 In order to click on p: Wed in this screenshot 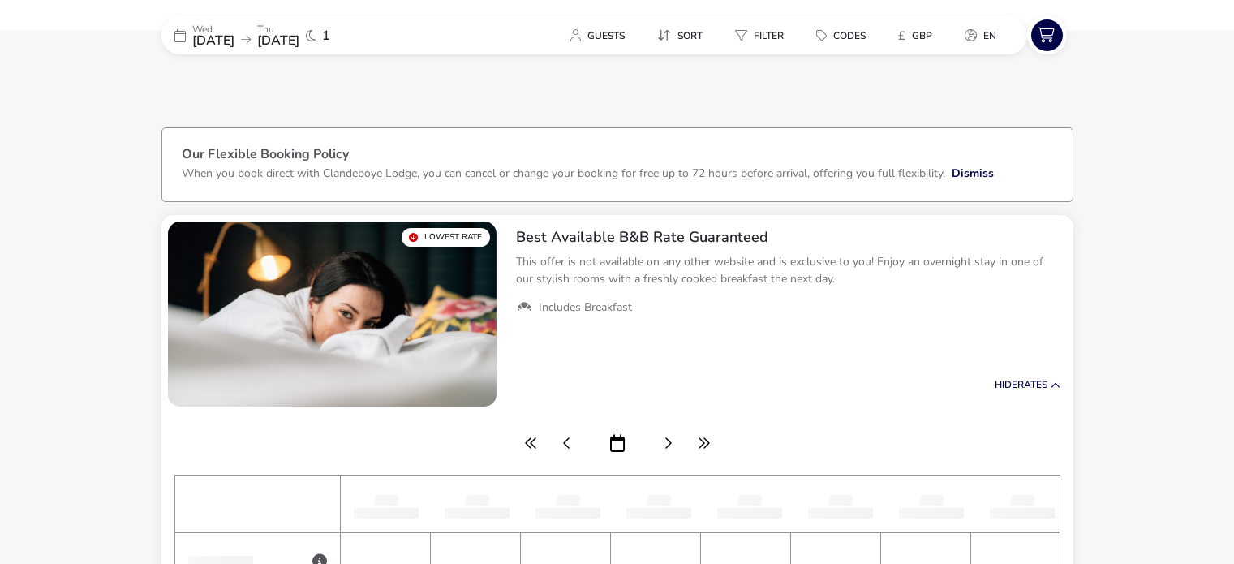, I will do `click(213, 29)`.